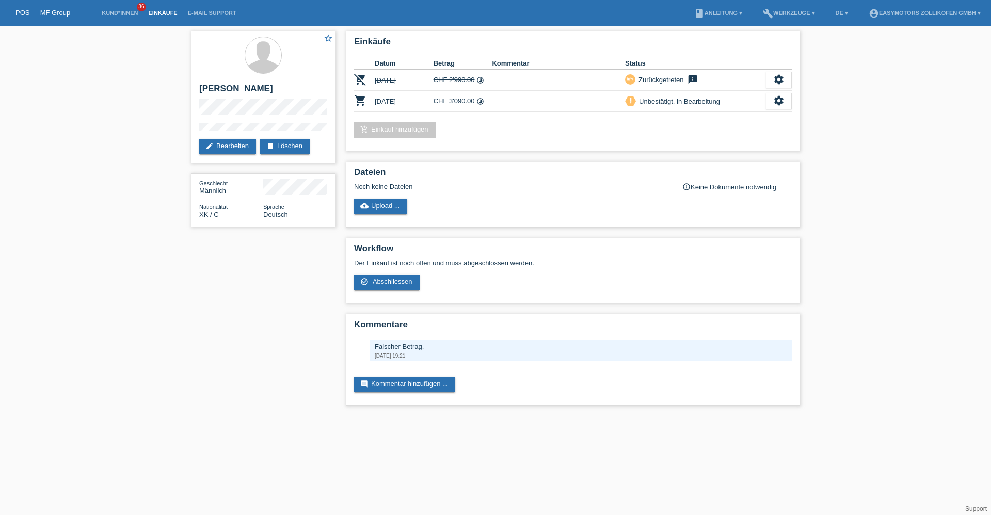 This screenshot has width=991, height=515. What do you see at coordinates (328, 39) in the screenshot?
I see `a: star_border` at bounding box center [328, 39].